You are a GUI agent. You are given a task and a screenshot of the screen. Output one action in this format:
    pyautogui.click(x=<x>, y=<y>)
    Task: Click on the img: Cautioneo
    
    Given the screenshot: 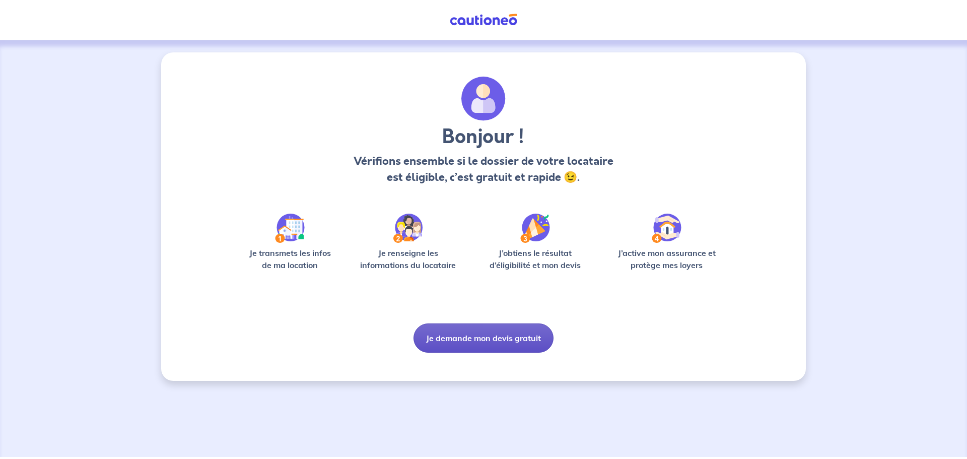 What is the action you would take?
    pyautogui.click(x=484, y=20)
    